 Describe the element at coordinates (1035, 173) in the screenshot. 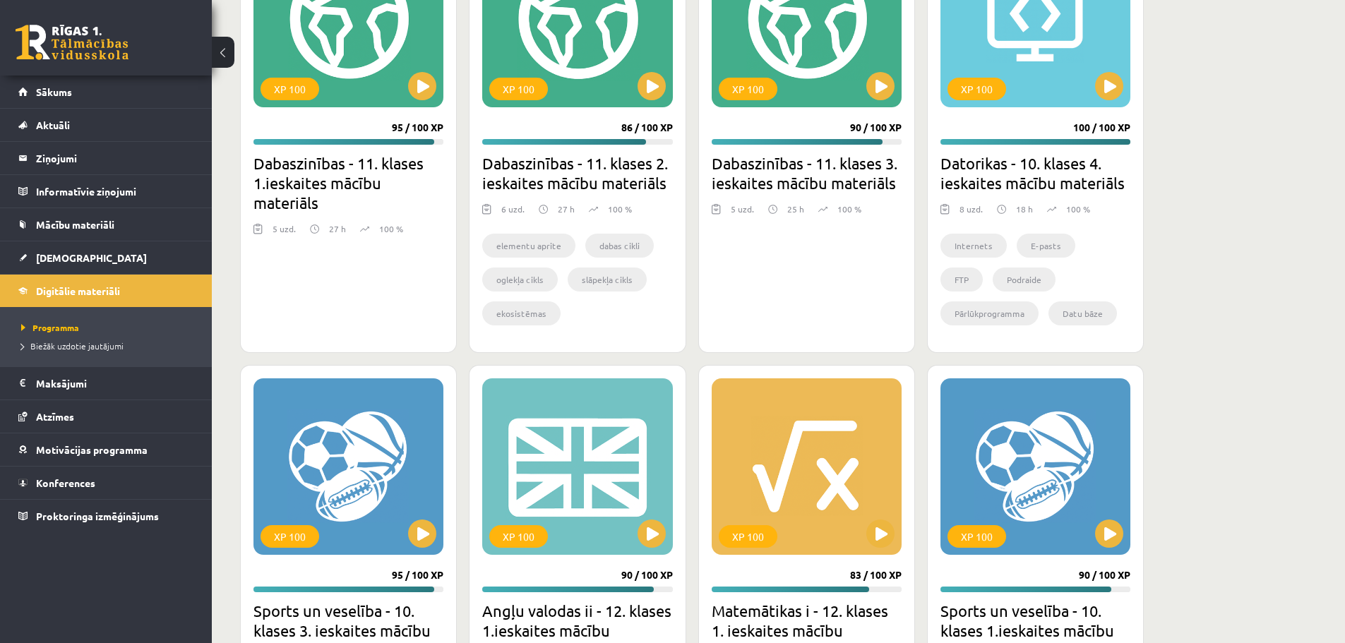

I see `h2: Datorikas - 10. klases 4. ieskaites mācību materiāls` at that location.